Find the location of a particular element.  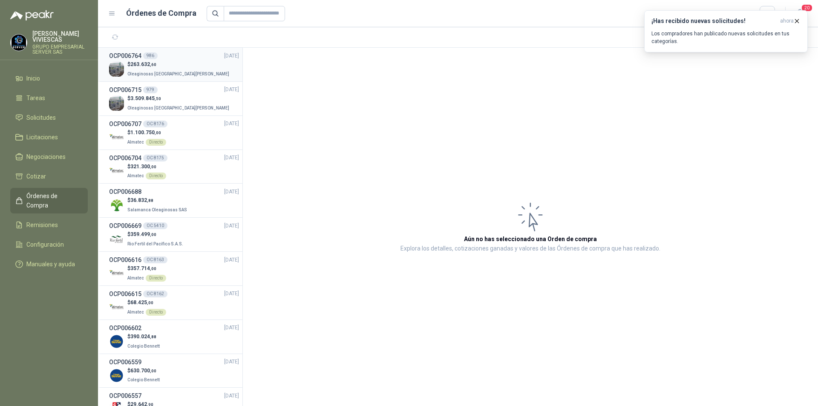

span: 357.714 is located at coordinates (143, 268).